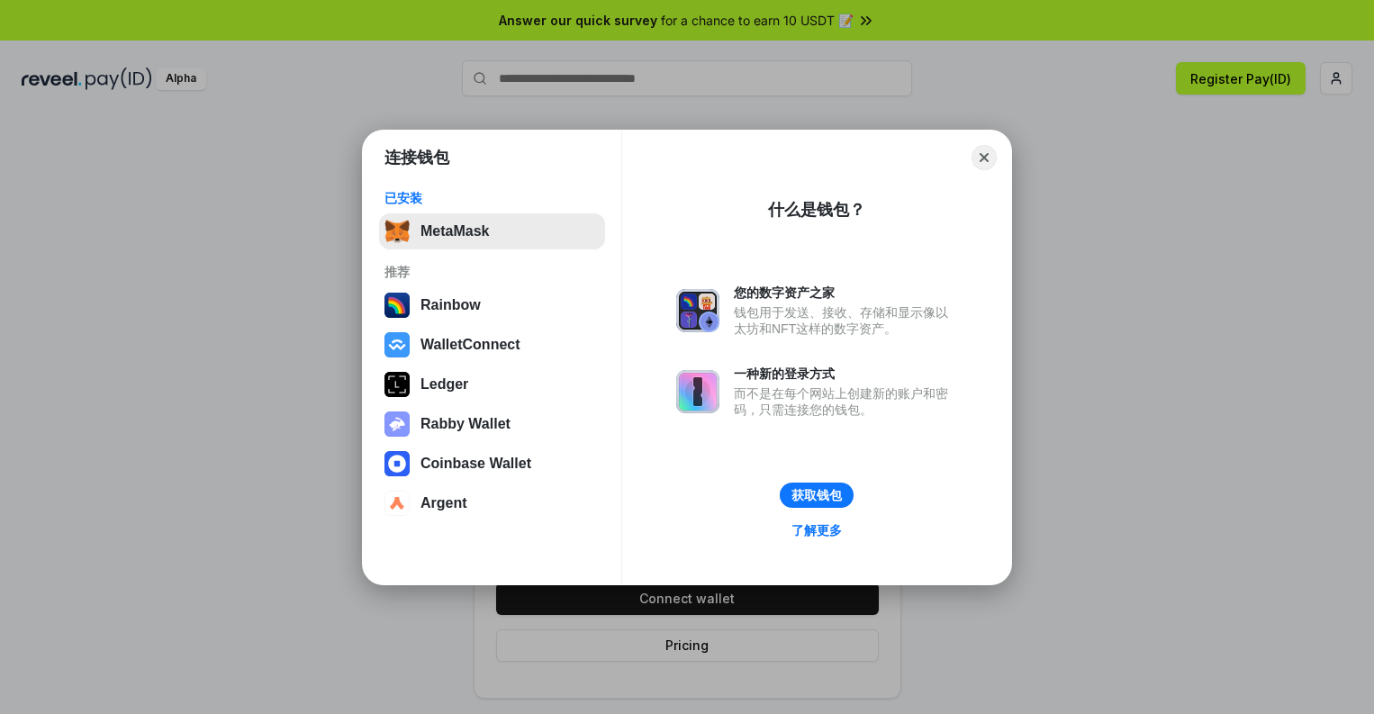  What do you see at coordinates (492, 424) in the screenshot?
I see `button: Rabby Wallet` at bounding box center [492, 424].